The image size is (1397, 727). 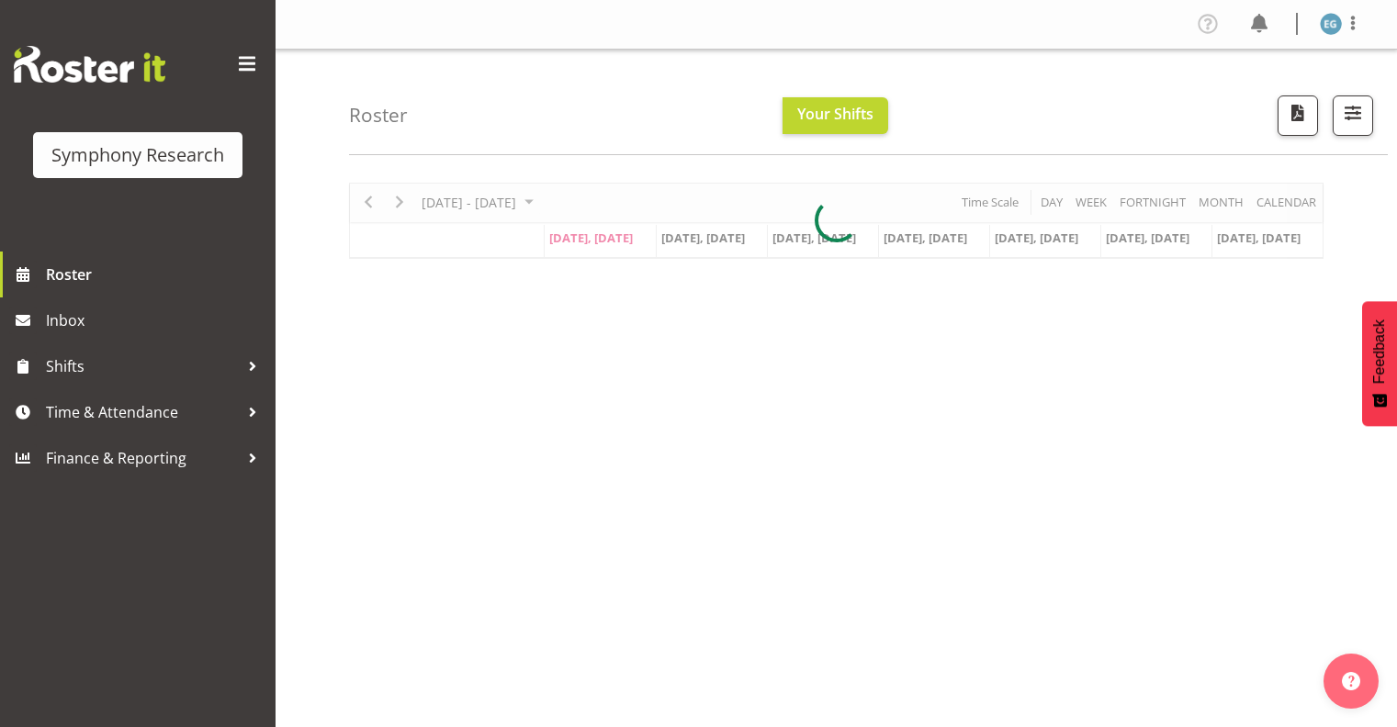 I want to click on button: Your Shifts, so click(x=835, y=116).